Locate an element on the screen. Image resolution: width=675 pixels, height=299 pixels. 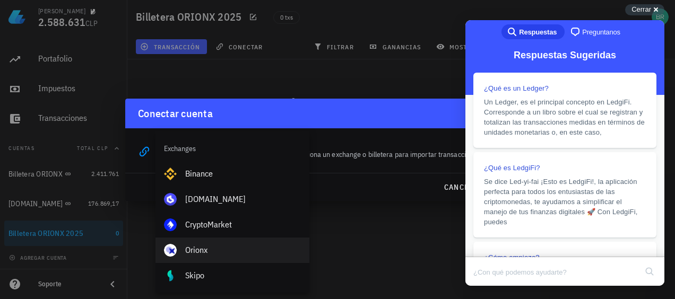
div: Orionx is located at coordinates (243, 250).